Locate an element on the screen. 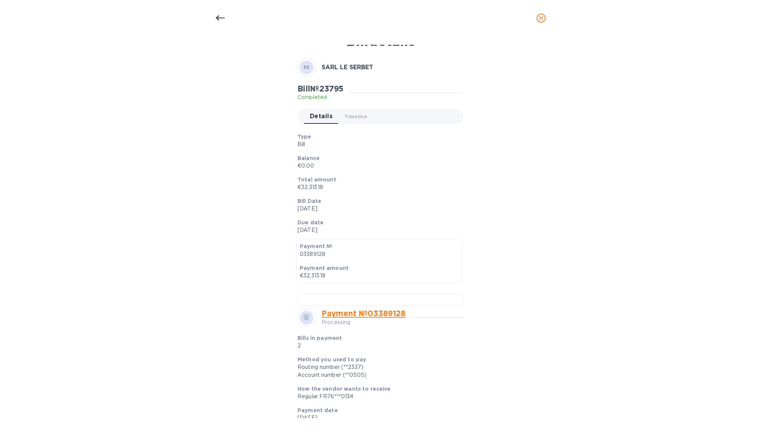  b: SS is located at coordinates (307, 67).